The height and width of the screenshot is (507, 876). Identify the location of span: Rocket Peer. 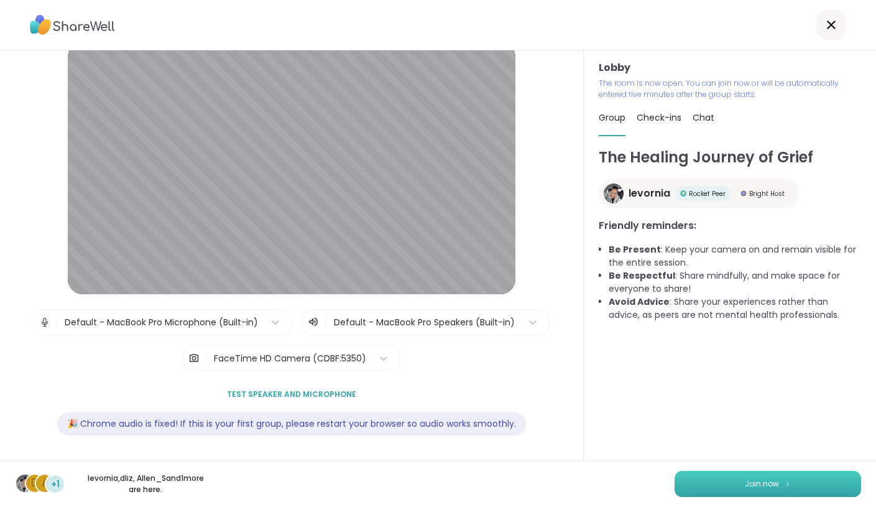
(707, 193).